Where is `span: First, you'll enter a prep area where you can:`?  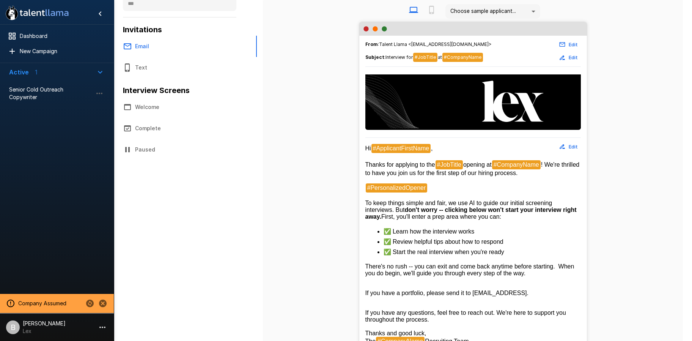 span: First, you'll enter a prep area where you can: is located at coordinates (441, 216).